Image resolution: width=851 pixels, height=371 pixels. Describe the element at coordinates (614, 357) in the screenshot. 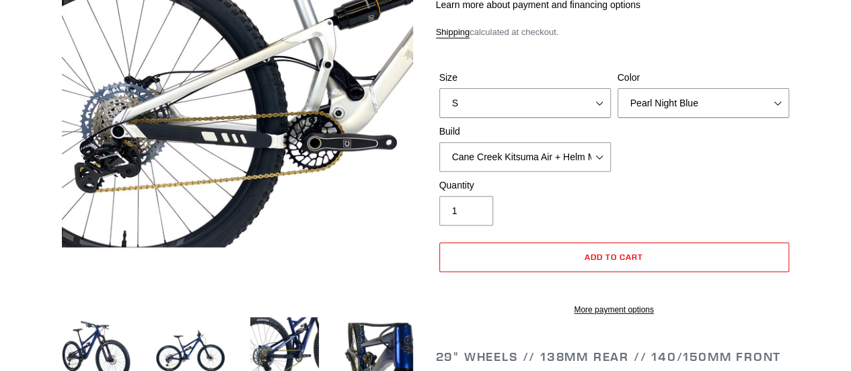

I see `h2: 29" Wheels // 138mm Rear // 140/150mm Front` at that location.